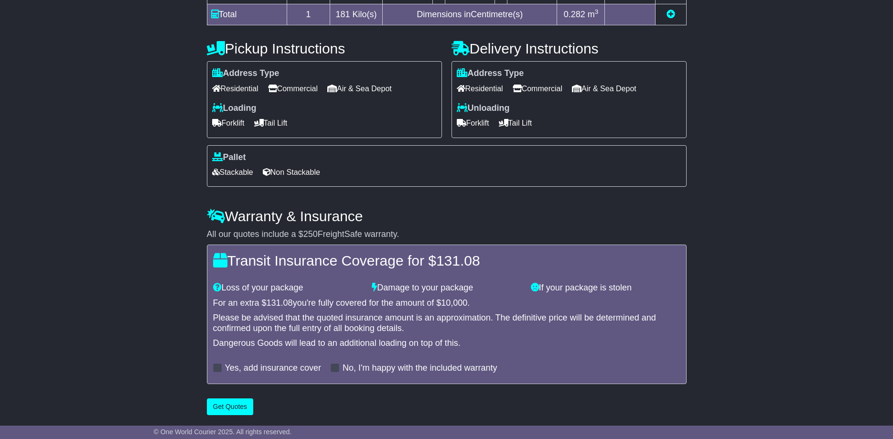 This screenshot has height=439, width=893. What do you see at coordinates (671, 14) in the screenshot?
I see `a: Add new item` at bounding box center [671, 14].